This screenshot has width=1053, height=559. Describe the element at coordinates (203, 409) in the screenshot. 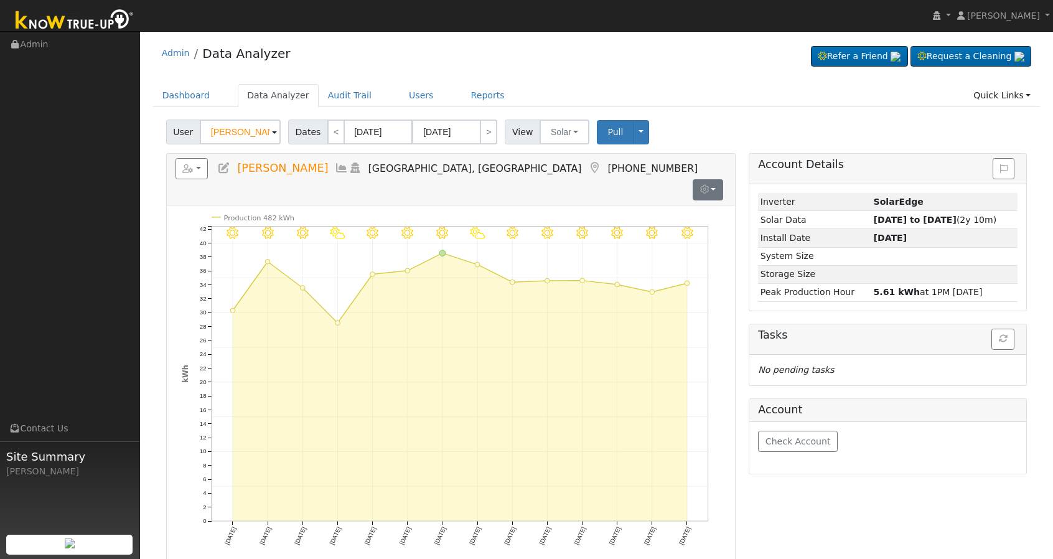

I see `text: 16` at that location.